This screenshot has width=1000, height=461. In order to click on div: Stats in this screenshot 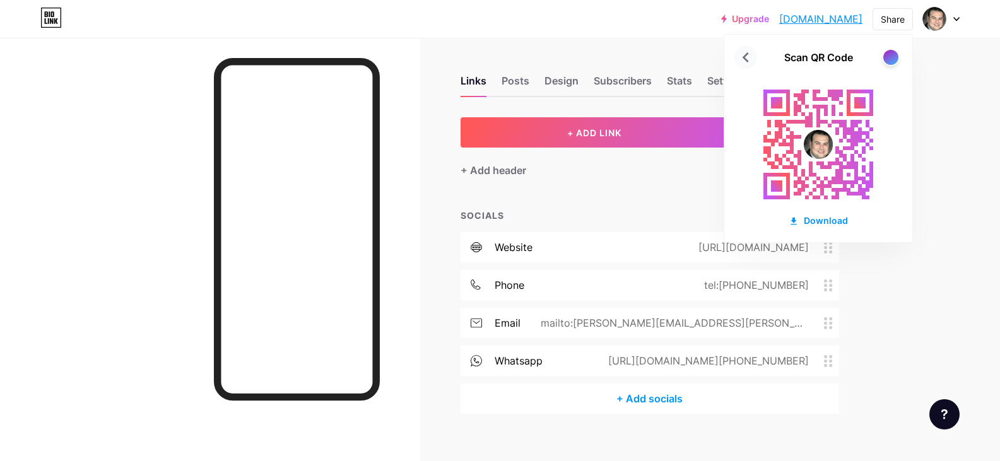, I will do `click(680, 85)`.